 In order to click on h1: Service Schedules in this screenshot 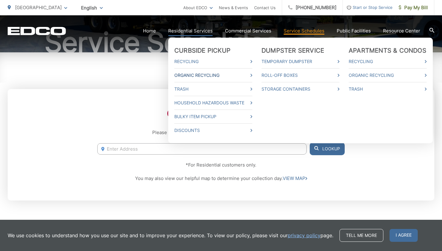, I will do `click(221, 43)`.